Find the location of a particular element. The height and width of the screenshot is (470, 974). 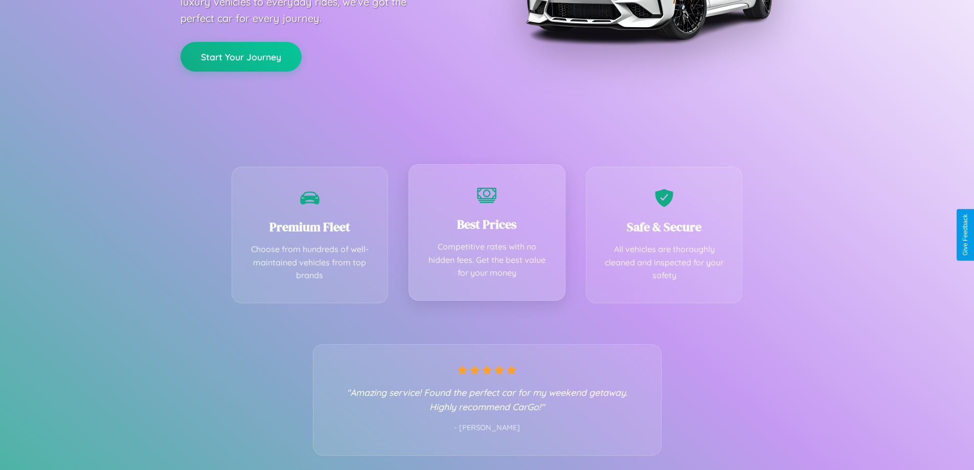

p: Competitive rates with no hidden fees. Get the best value for your money is located at coordinates (487, 260).